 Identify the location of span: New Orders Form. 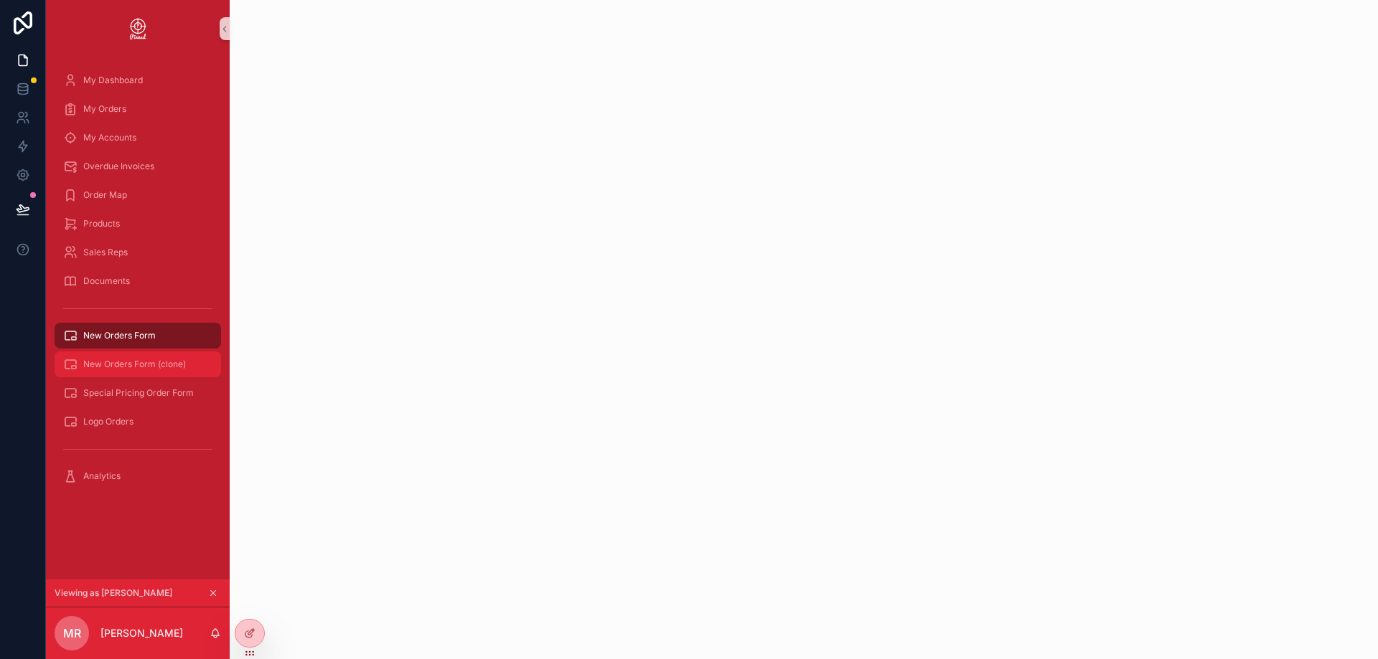
(119, 336).